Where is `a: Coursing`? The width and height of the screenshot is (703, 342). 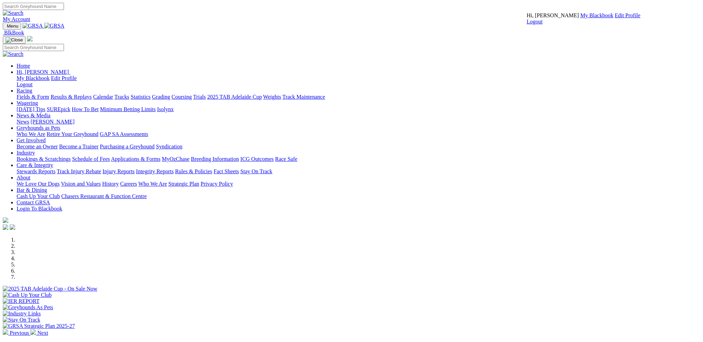
a: Coursing is located at coordinates (181, 97).